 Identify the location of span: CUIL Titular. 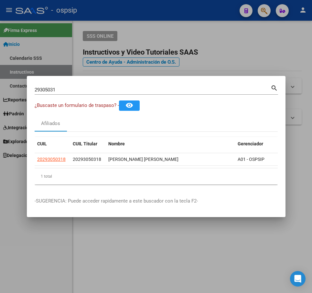
(85, 144).